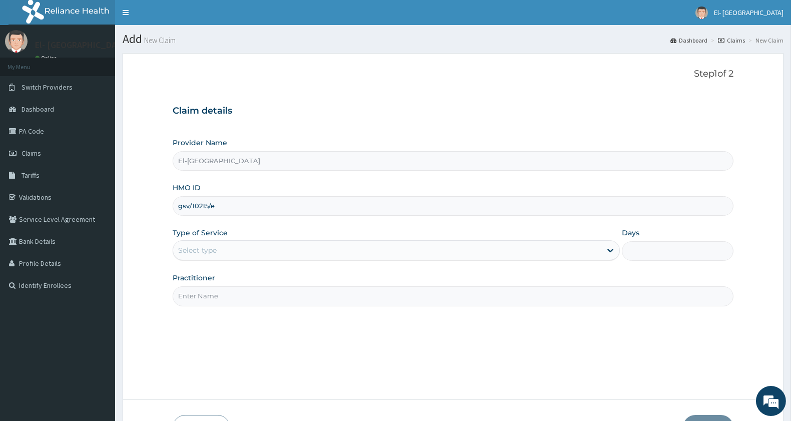 Image resolution: width=791 pixels, height=421 pixels. Describe the element at coordinates (630, 233) in the screenshot. I see `label: Days` at that location.